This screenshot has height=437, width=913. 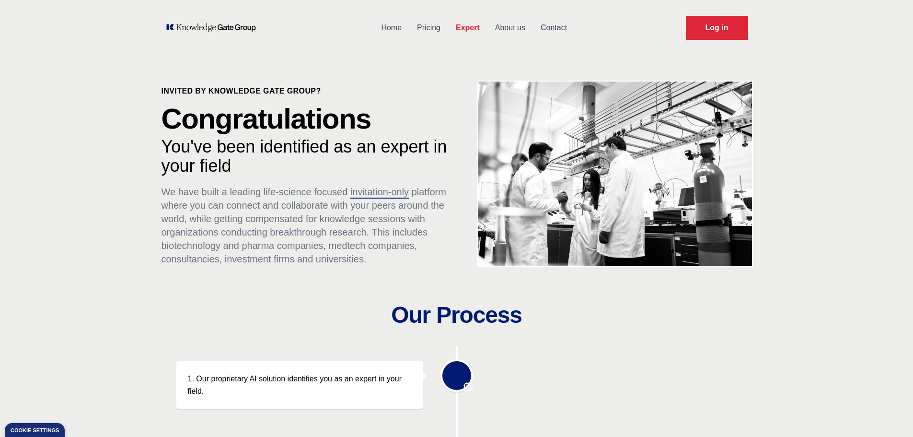 What do you see at coordinates (554, 28) in the screenshot?
I see `a: Contact` at bounding box center [554, 28].